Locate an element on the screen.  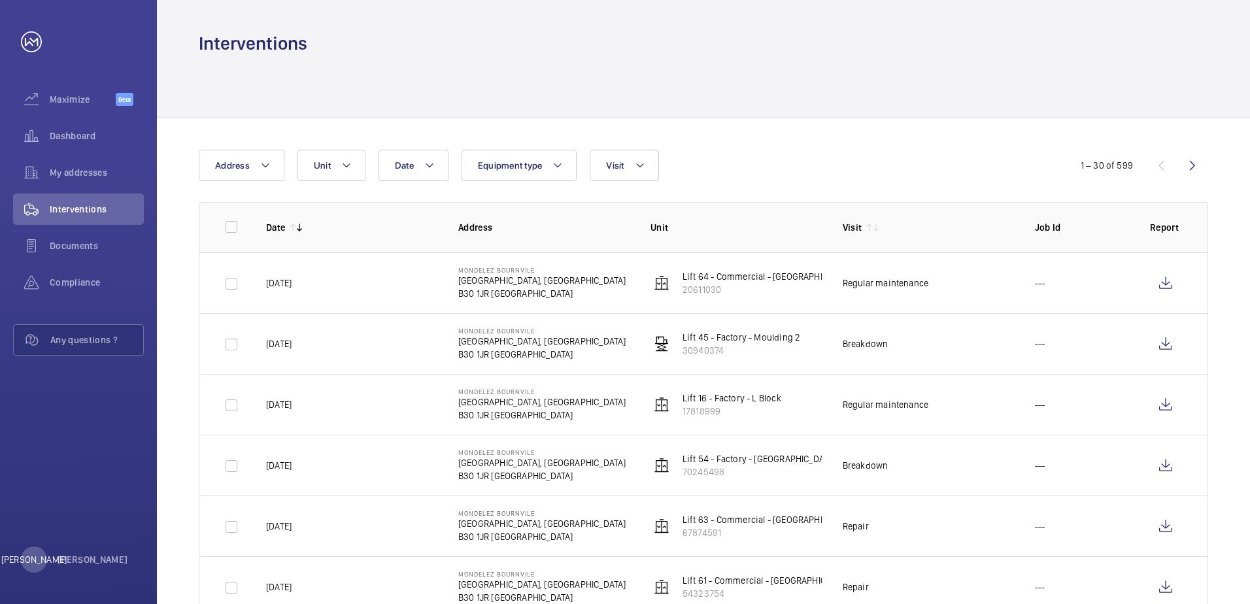
p: Unit is located at coordinates (736, 227).